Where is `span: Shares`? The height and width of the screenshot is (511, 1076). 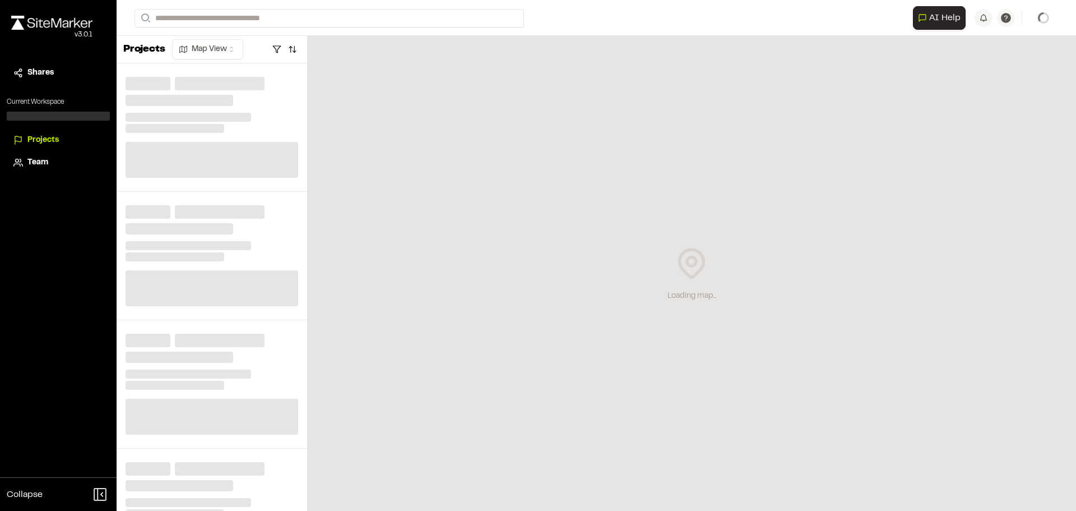 span: Shares is located at coordinates (40, 73).